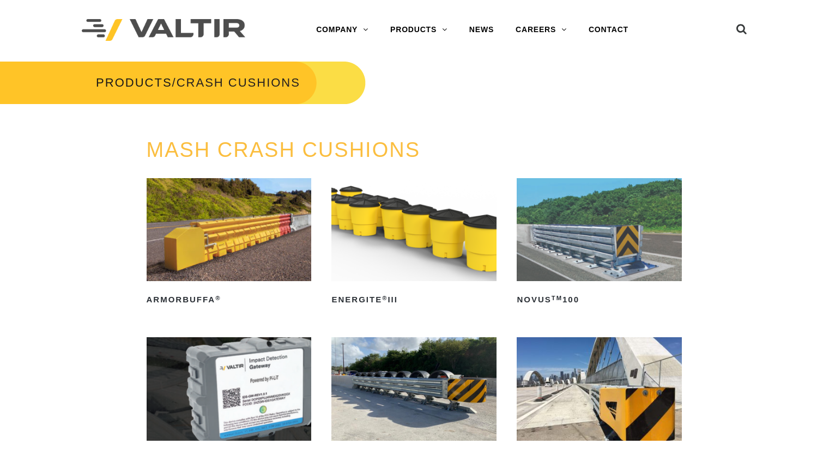  Describe the element at coordinates (284, 150) in the screenshot. I see `a: MASH CRASH CUSHIONS` at that location.